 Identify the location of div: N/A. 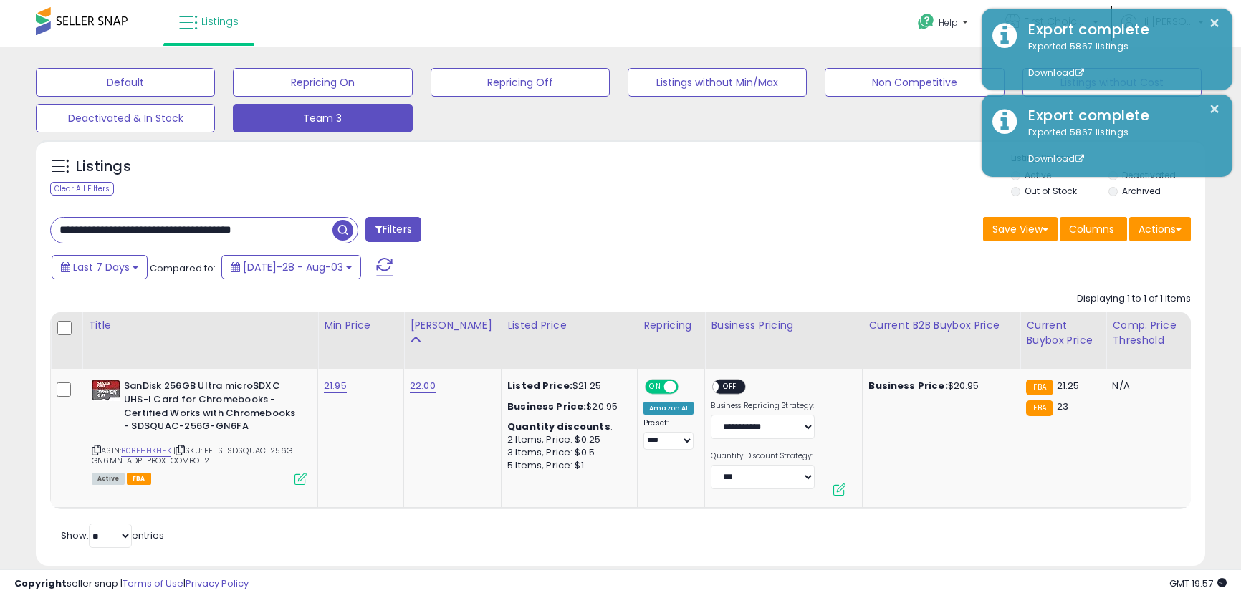
(1146, 386).